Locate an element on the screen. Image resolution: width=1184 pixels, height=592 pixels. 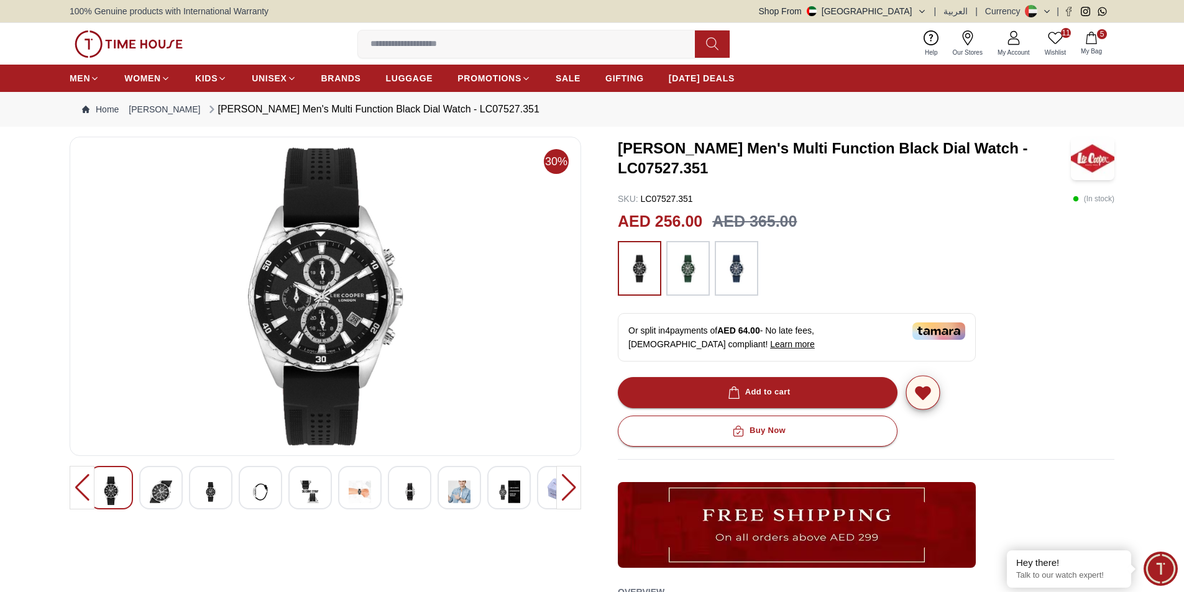
span: 30% is located at coordinates (556, 162).